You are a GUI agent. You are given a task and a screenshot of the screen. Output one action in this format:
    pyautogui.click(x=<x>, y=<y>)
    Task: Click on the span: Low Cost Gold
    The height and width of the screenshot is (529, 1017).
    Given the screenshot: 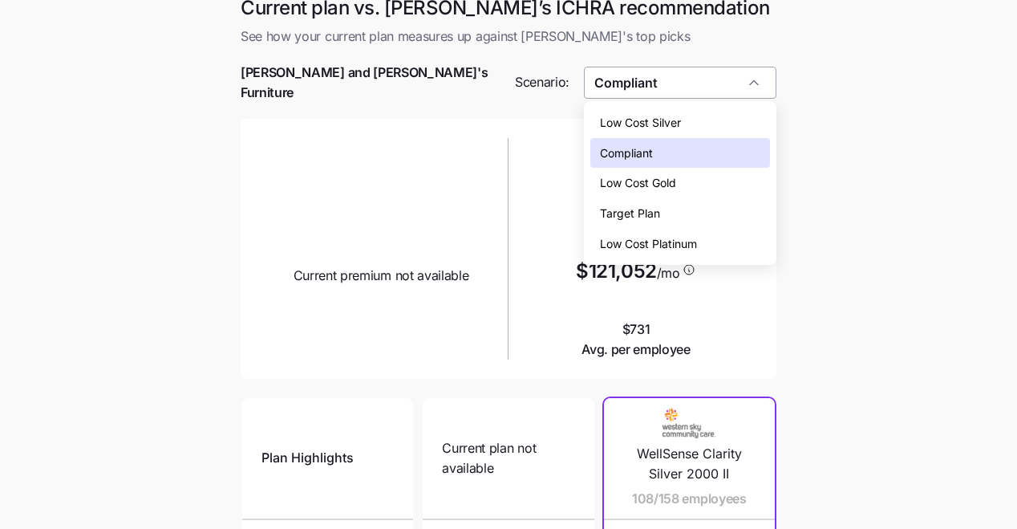 What is the action you would take?
    pyautogui.click(x=638, y=183)
    